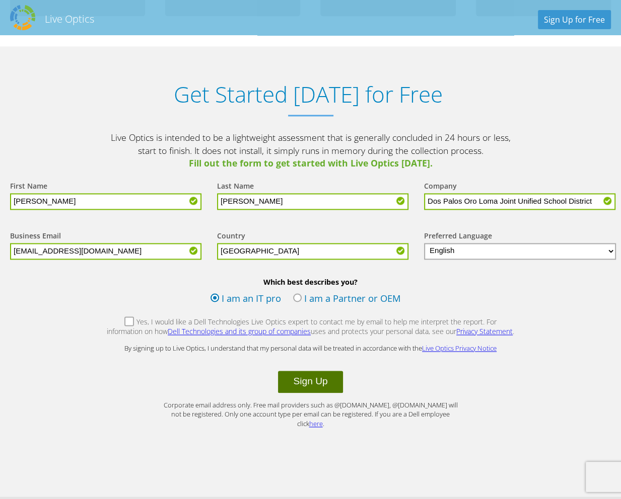 This screenshot has height=499, width=621. I want to click on label: Preferred Language, so click(458, 237).